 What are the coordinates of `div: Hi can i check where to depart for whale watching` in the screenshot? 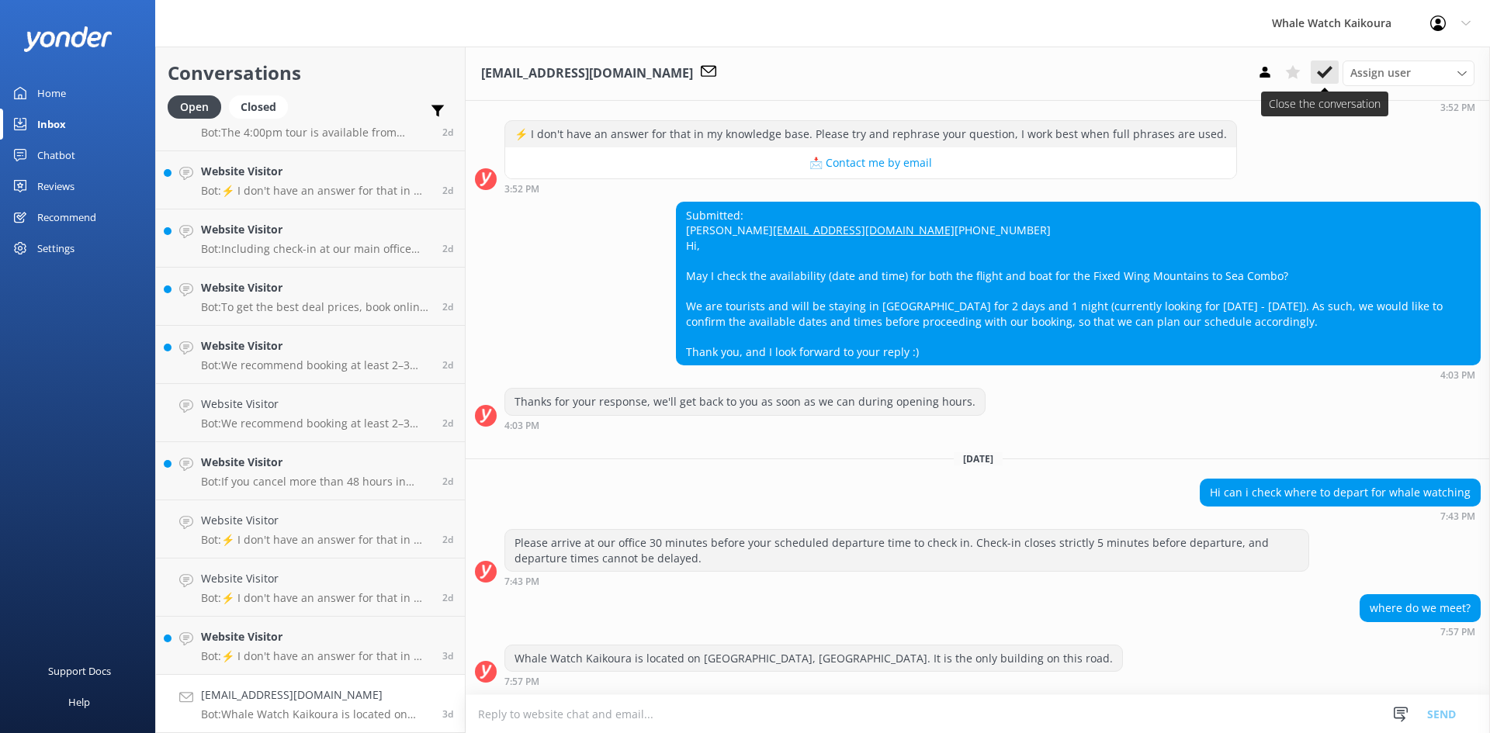 It's located at (1340, 493).